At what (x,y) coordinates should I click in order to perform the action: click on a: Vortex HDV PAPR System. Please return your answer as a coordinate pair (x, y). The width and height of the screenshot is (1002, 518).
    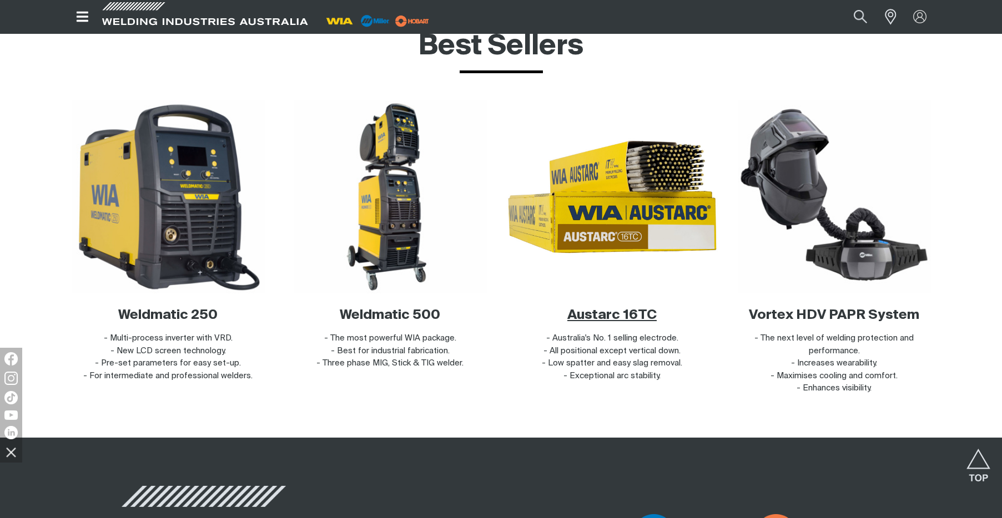
    Looking at the image, I should click on (834, 315).